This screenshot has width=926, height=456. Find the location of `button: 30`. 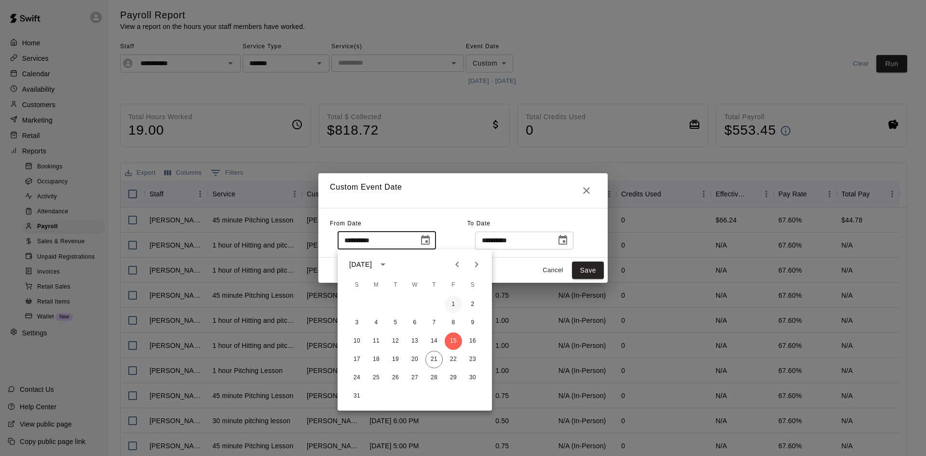

button: 30 is located at coordinates (473, 378).